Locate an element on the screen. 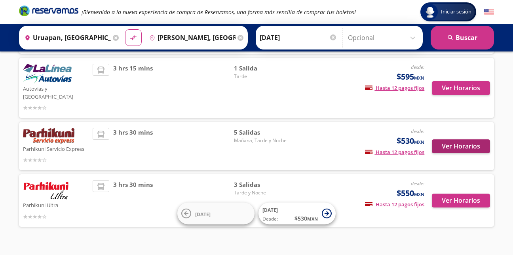 The height and width of the screenshot is (255, 513). img: Parhikuni Servicio Express is located at coordinates (49, 136).